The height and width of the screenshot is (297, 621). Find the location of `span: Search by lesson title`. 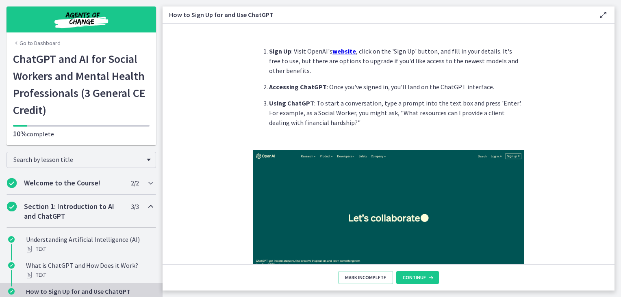

span: Search by lesson title is located at coordinates (78, 160).